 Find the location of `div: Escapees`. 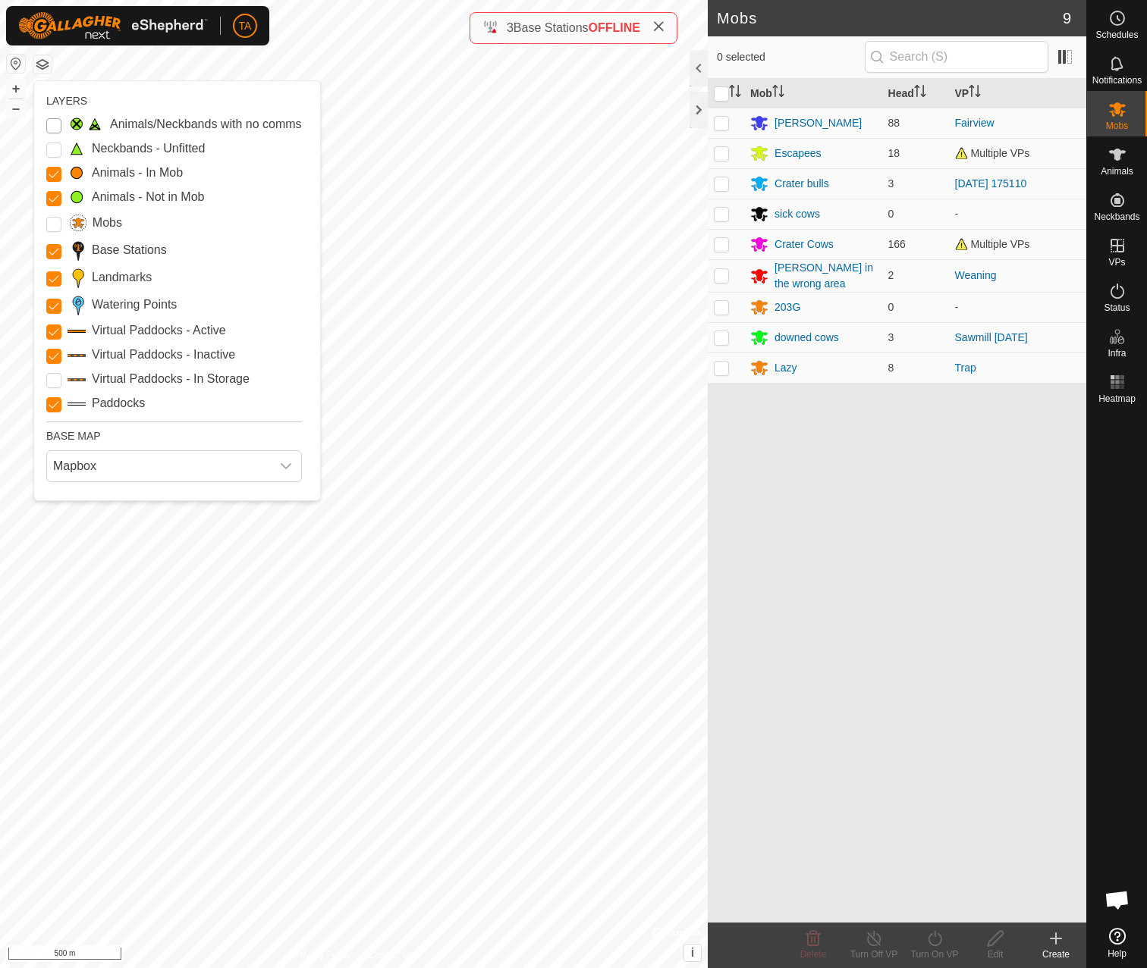

div: Escapees is located at coordinates (797, 153).